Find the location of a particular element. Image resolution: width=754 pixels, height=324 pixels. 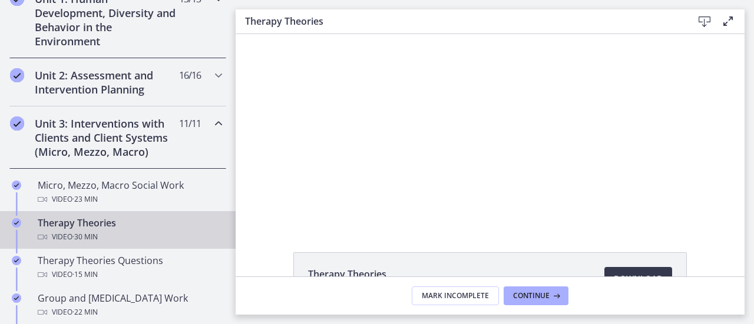

button: Continue is located at coordinates (536, 296).